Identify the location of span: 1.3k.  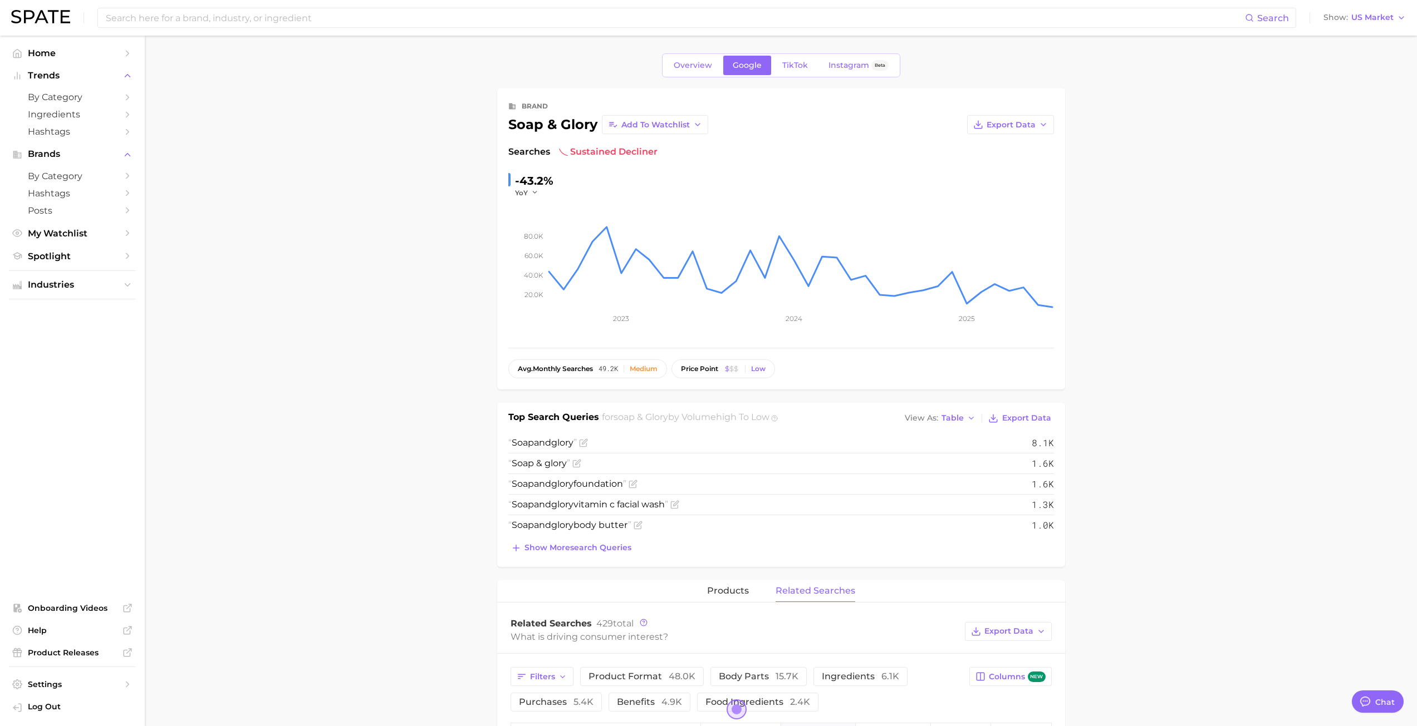
(1043, 505).